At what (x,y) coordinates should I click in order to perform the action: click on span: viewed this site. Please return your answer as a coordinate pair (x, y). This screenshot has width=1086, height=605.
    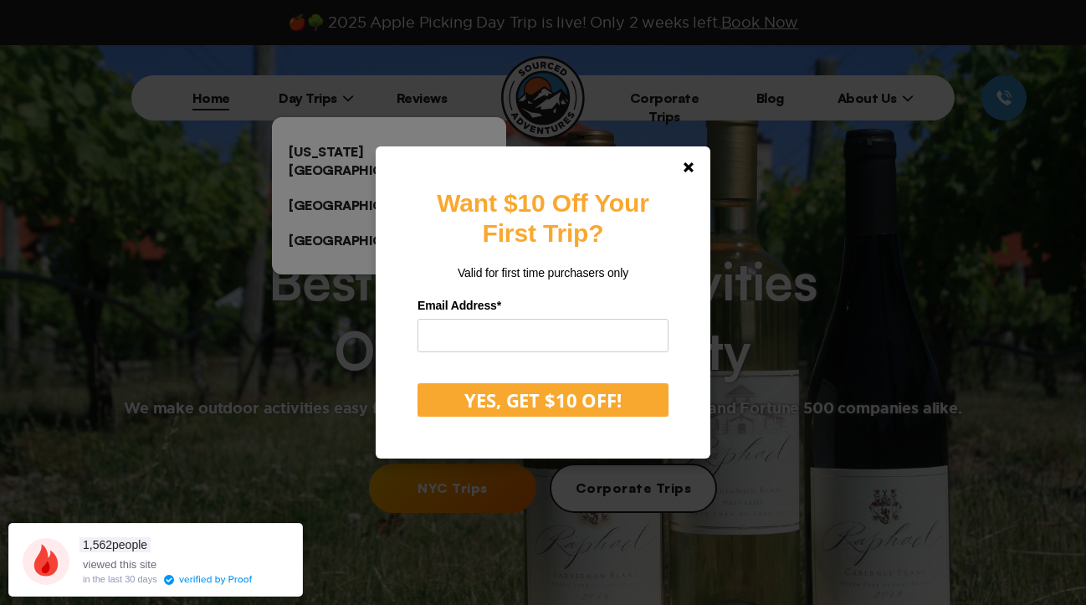
    Looking at the image, I should click on (120, 564).